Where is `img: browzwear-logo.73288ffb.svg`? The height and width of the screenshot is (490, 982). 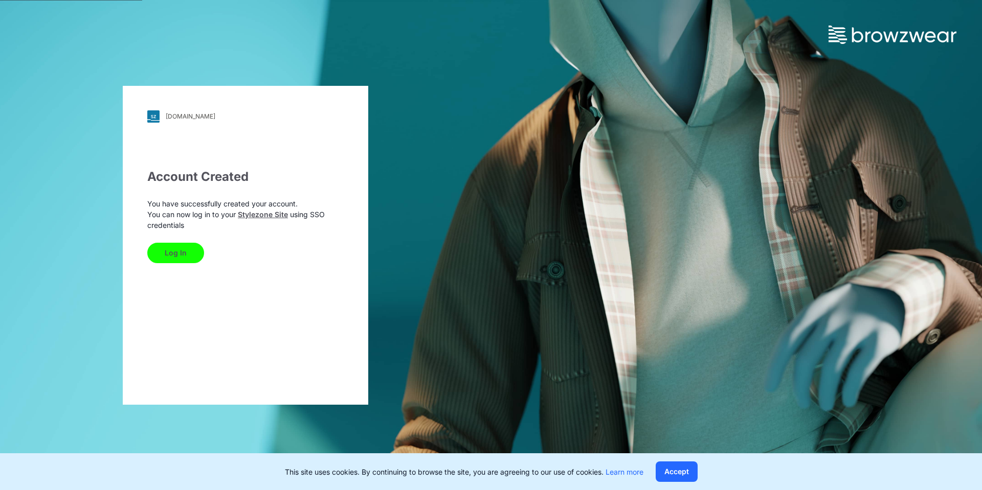
img: browzwear-logo.73288ffb.svg is located at coordinates (892, 35).